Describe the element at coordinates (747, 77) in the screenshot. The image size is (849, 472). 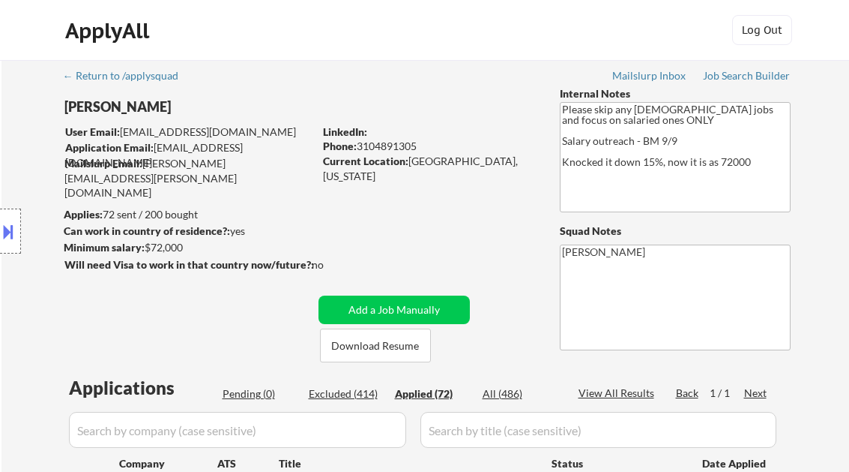
I see `a: Job Search Builder` at that location.